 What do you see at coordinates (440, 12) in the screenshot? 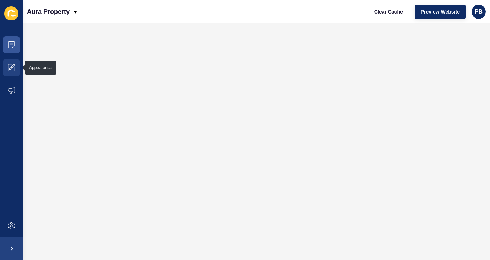
I see `span: Preview Website` at bounding box center [440, 12].